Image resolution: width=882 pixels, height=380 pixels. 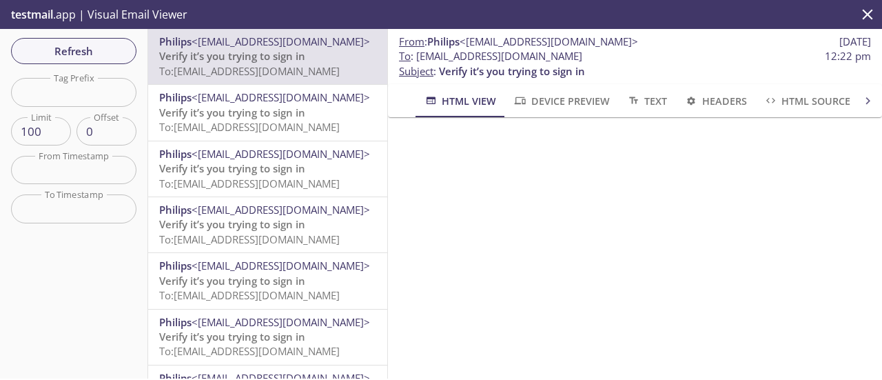 What do you see at coordinates (411, 41) in the screenshot?
I see `span: From` at bounding box center [411, 41].